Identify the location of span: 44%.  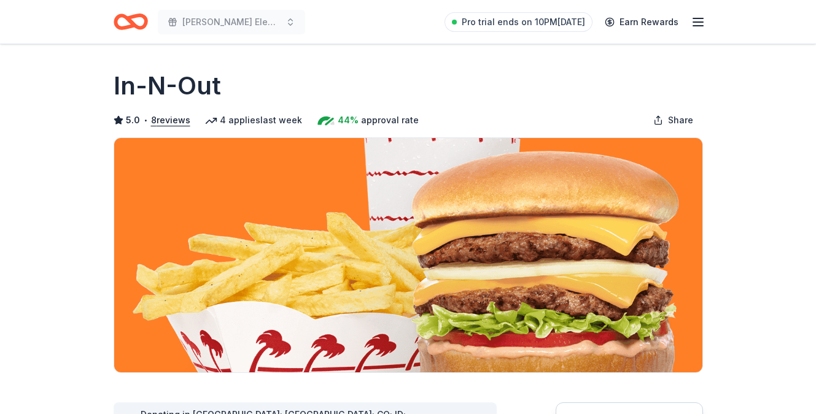
(348, 120).